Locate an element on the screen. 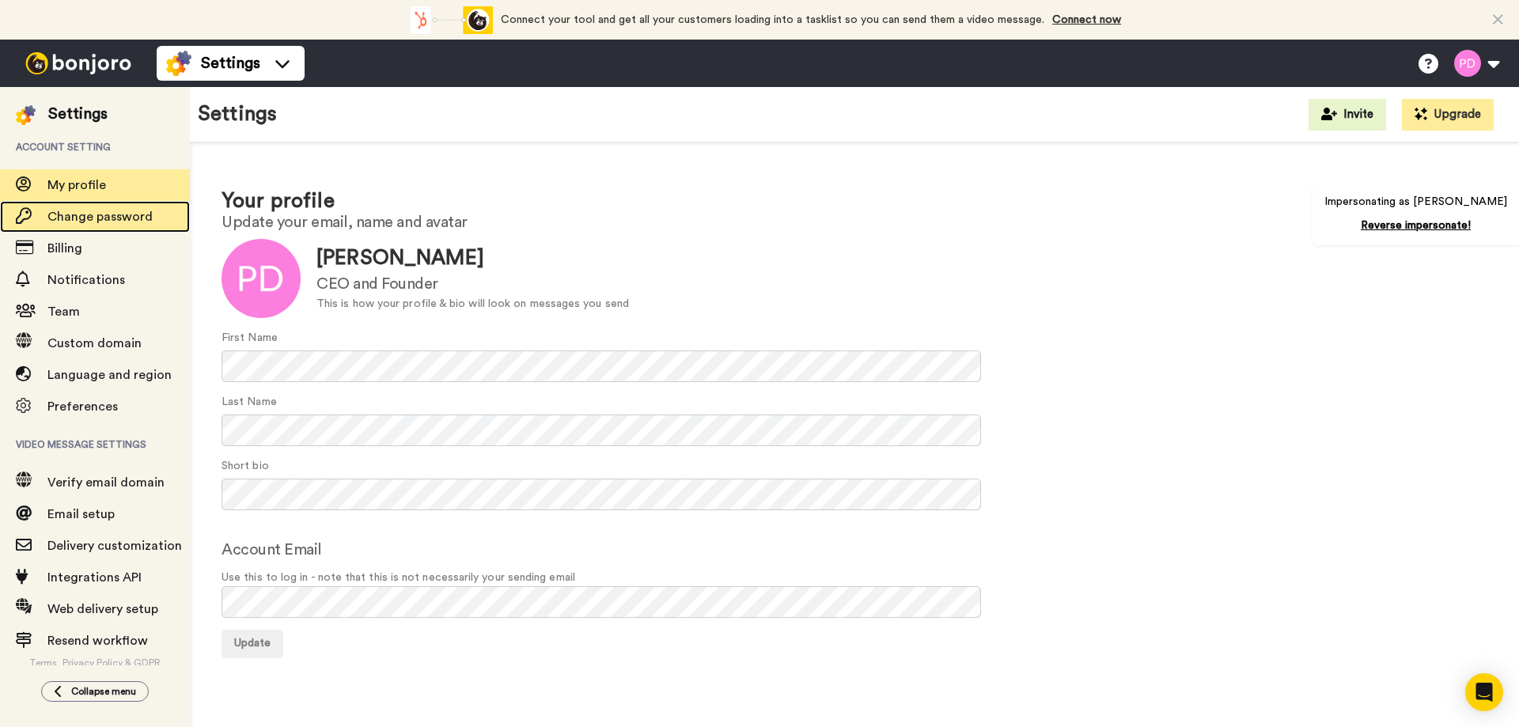 Image resolution: width=1519 pixels, height=727 pixels. a: Reverse impersonate! is located at coordinates (1415, 225).